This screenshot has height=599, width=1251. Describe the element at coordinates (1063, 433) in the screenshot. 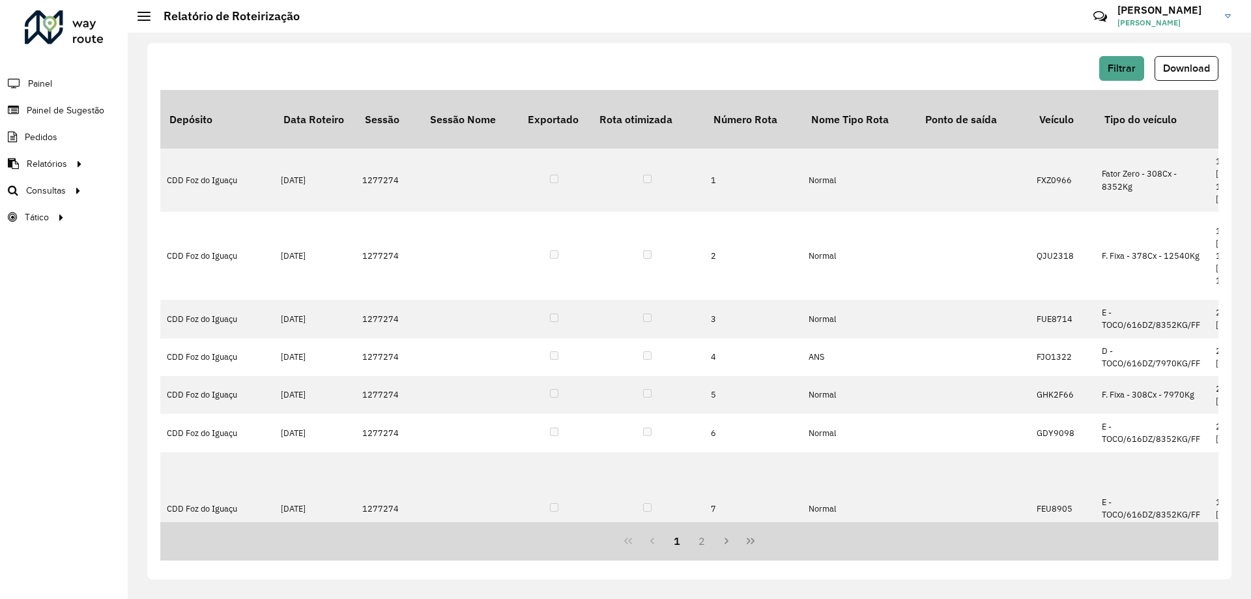

I see `td: GDY9098` at that location.